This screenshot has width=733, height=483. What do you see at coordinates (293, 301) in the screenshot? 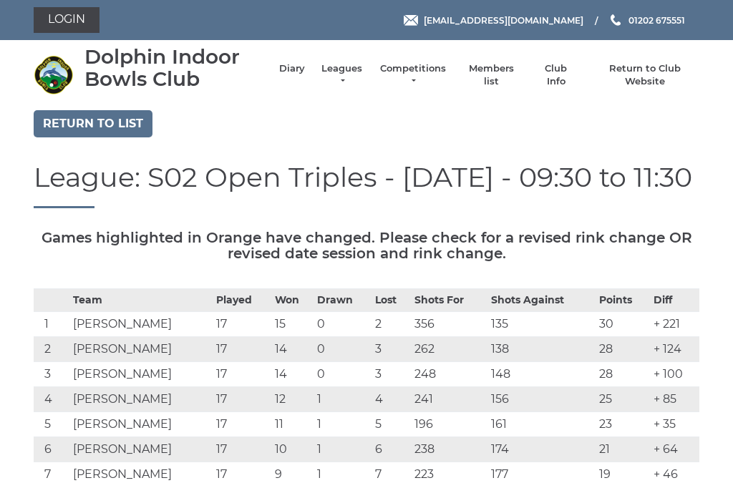
I see `th: Won` at bounding box center [293, 301].